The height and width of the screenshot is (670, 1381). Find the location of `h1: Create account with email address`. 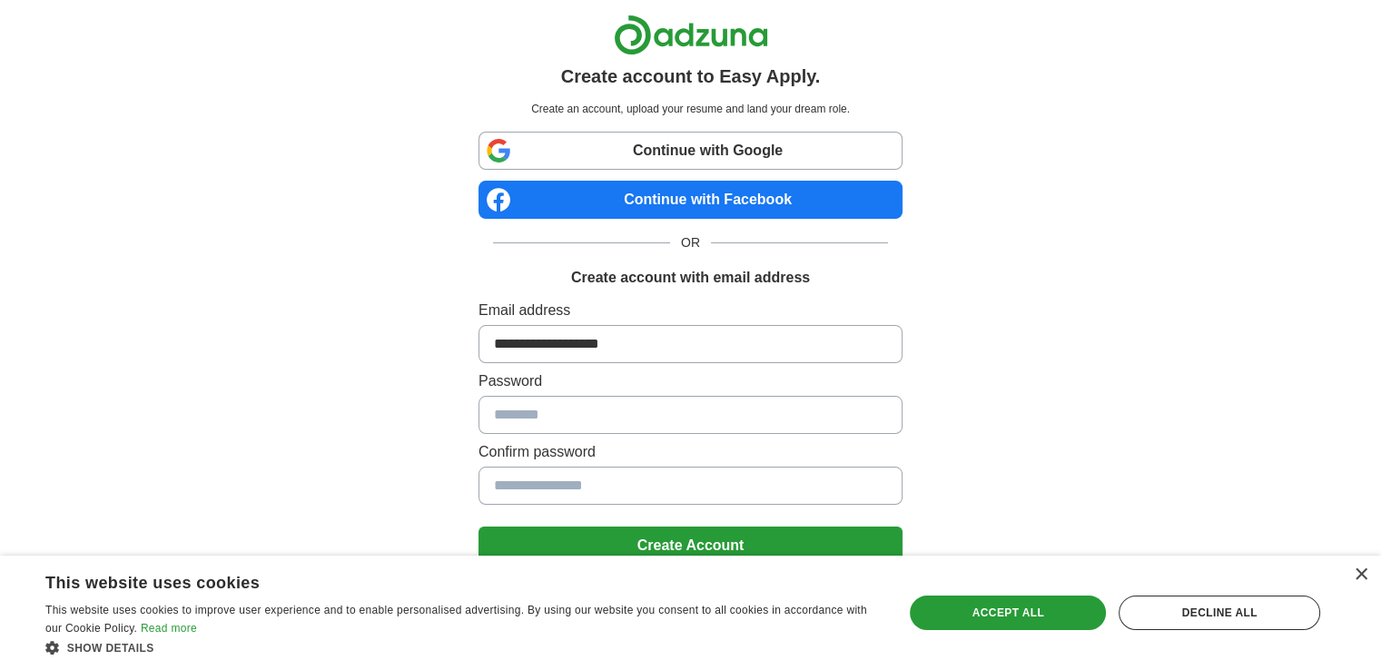

h1: Create account with email address is located at coordinates (690, 278).